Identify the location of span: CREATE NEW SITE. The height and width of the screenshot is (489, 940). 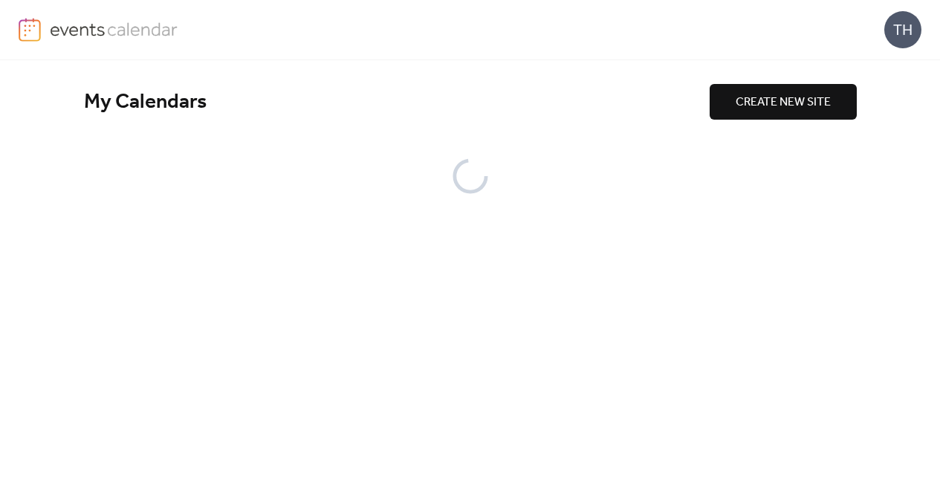
(783, 103).